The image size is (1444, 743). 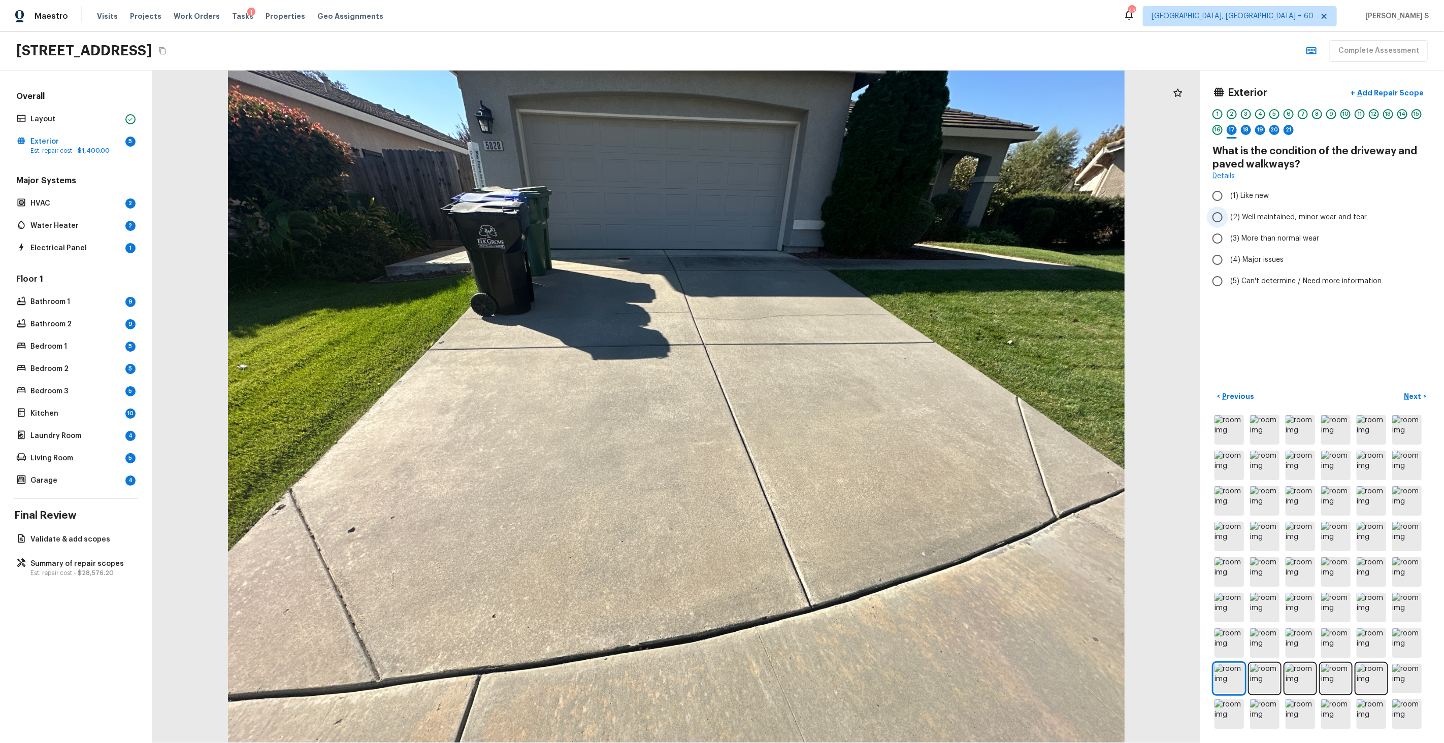 I want to click on span: Maestro, so click(x=51, y=16).